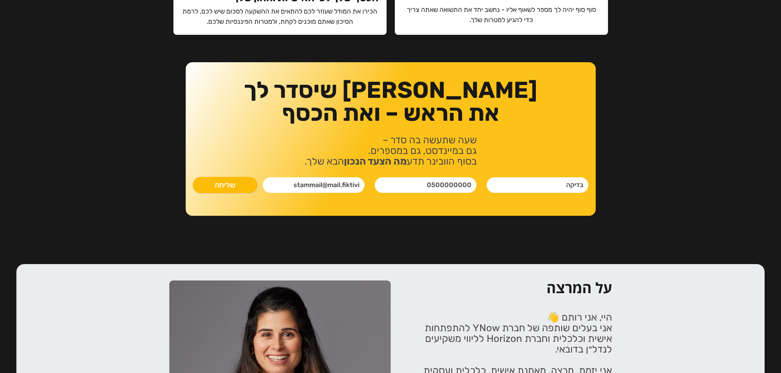  What do you see at coordinates (425, 185) in the screenshot?
I see `input: טלפון` at bounding box center [425, 185].